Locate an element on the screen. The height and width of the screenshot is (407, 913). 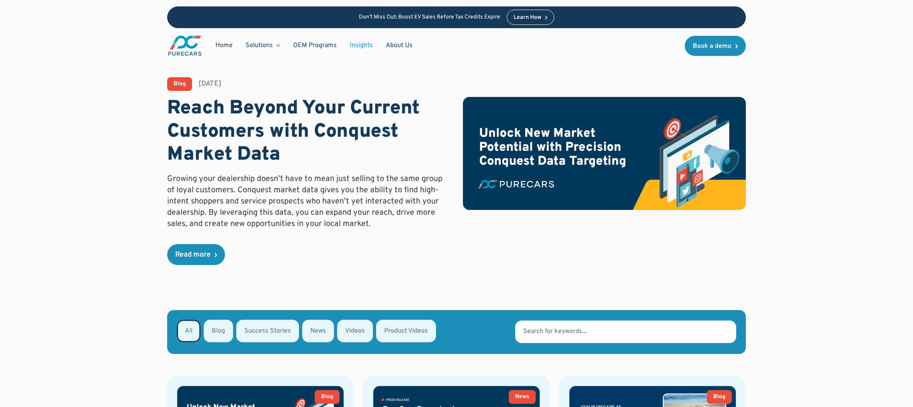
p: Don’t Miss Out: Boost EV Sales Before Tax Credits Expire is located at coordinates (430, 17).